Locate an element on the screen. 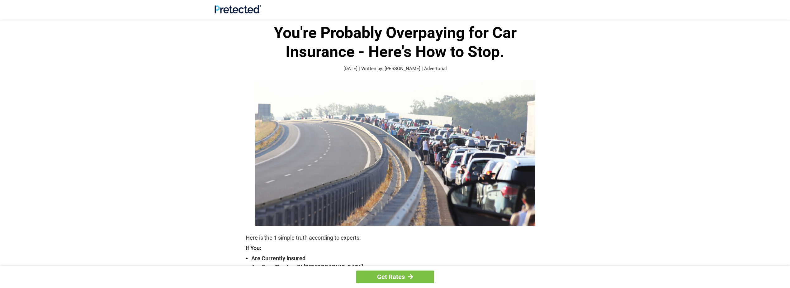 The height and width of the screenshot is (288, 790). a: Get Rates is located at coordinates (395, 276).